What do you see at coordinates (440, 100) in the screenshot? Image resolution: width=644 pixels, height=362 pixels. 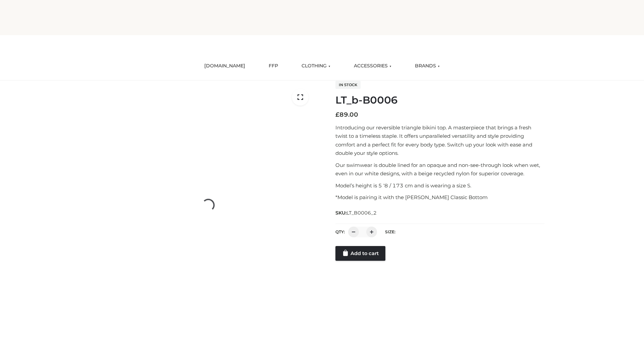 I see `h1: LT_b-B0006` at bounding box center [440, 100].